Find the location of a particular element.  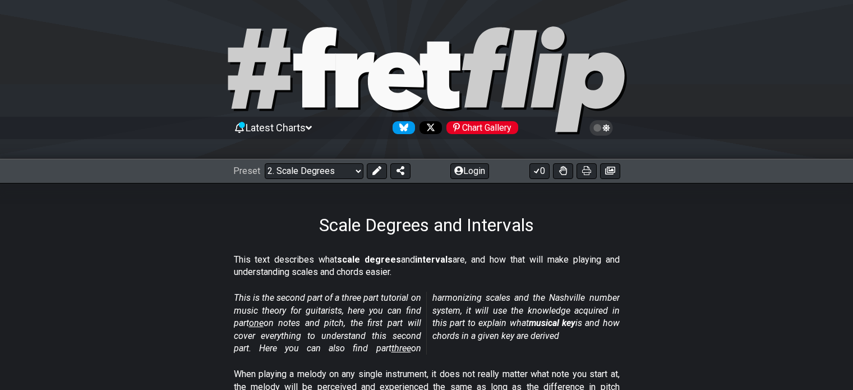

em: This is the second part of a three part tutorial on music theory for guitarists, here you can fin... is located at coordinates (427, 322).